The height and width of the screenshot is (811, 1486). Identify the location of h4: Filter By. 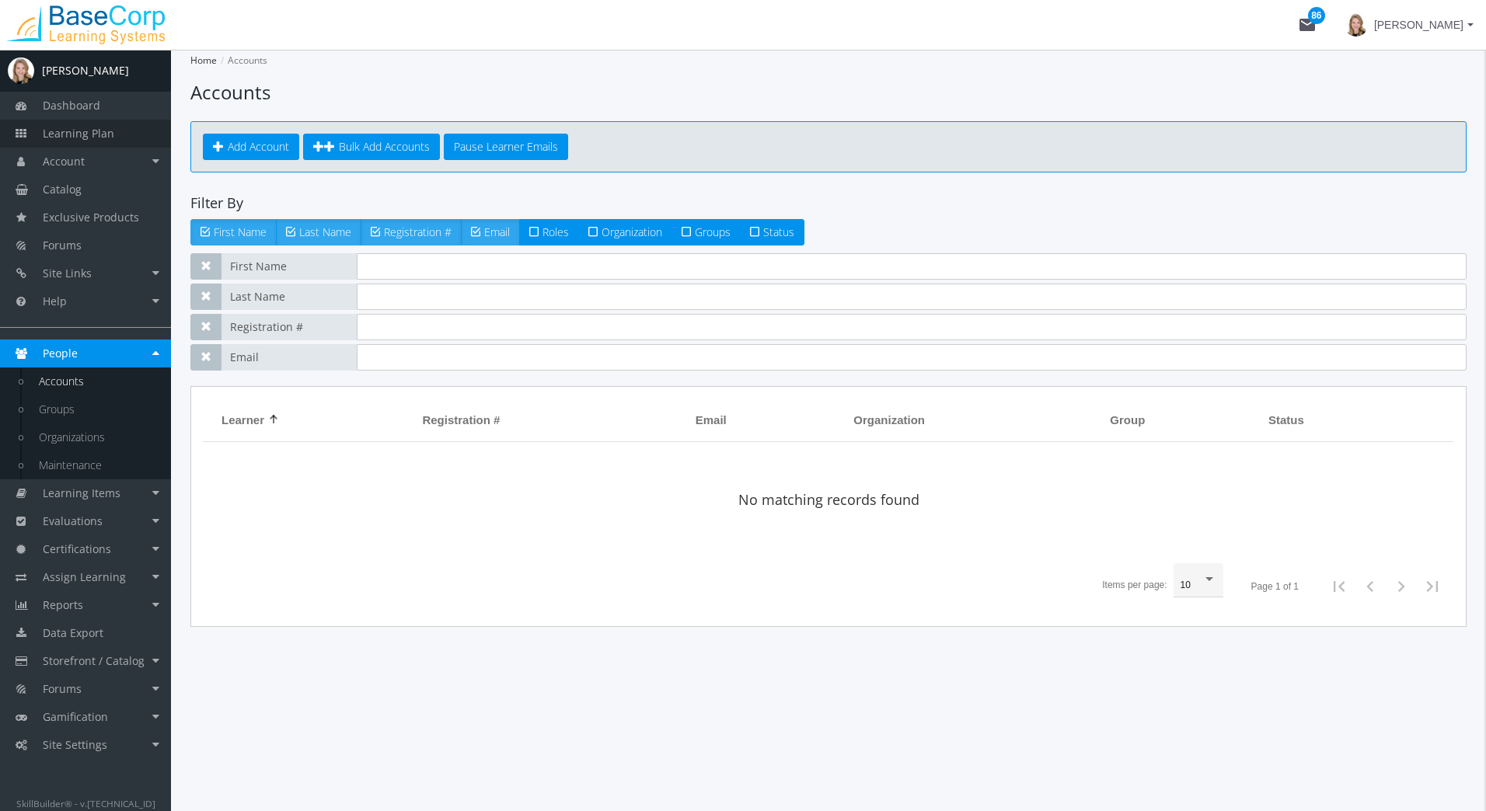
(828, 204).